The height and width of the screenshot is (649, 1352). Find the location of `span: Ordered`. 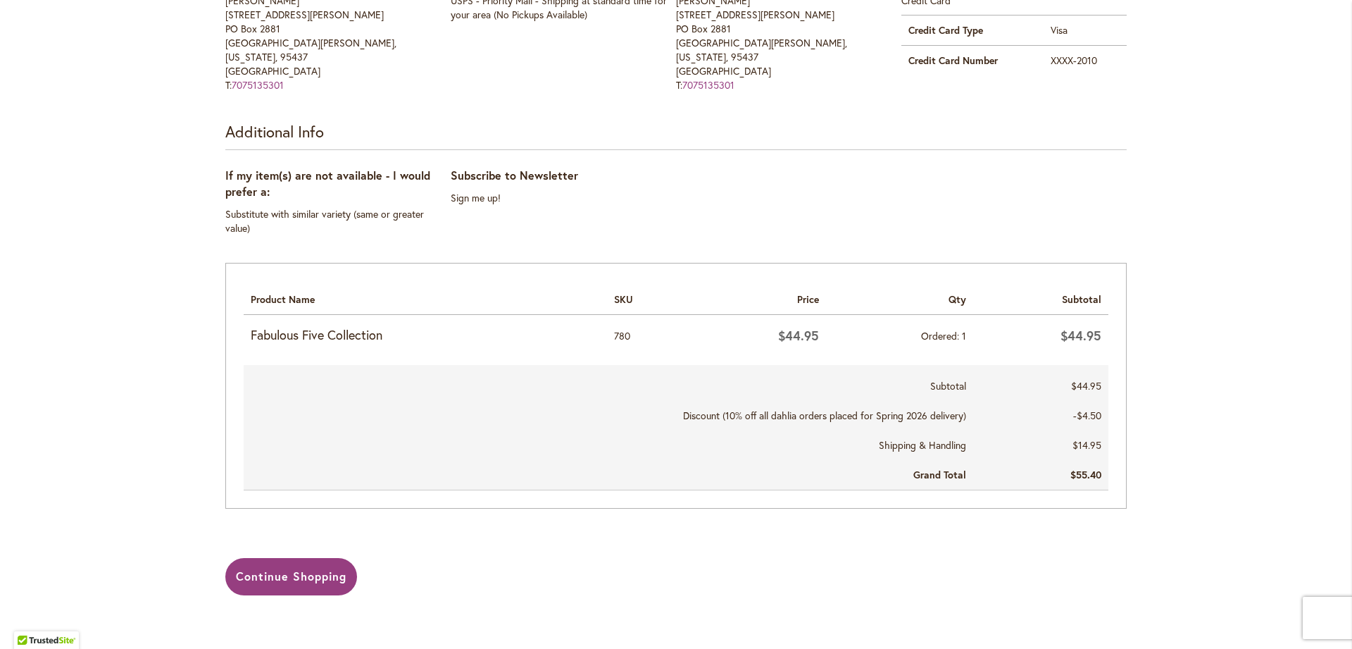

span: Ordered is located at coordinates (941, 335).